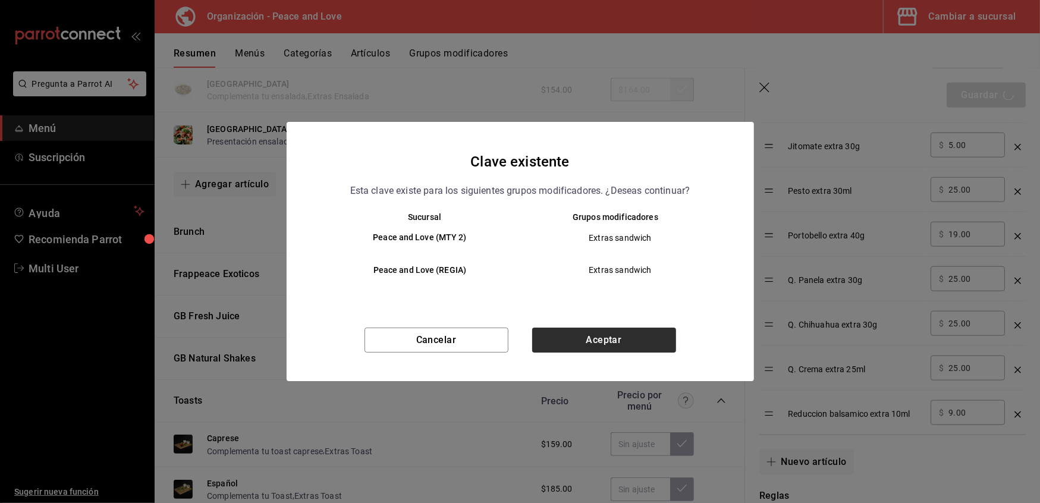 Image resolution: width=1040 pixels, height=503 pixels. What do you see at coordinates (436, 340) in the screenshot?
I see `button: Cancelar` at bounding box center [436, 340].